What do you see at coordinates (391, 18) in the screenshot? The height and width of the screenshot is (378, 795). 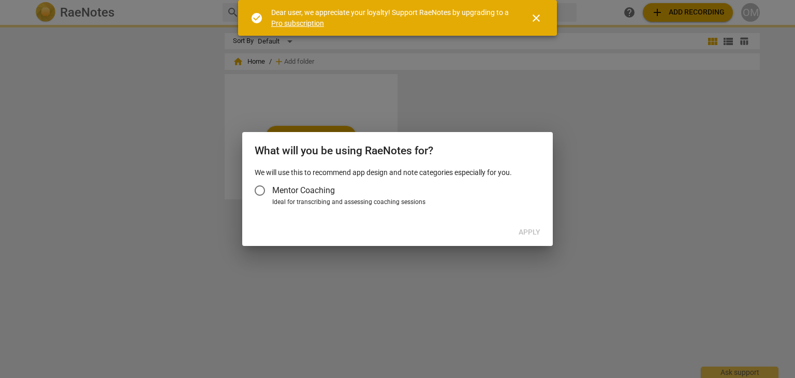 I see `div: Dear user, we appreciate your loyalty! Support RaeNotes by upgrading to a` at bounding box center [391, 18].